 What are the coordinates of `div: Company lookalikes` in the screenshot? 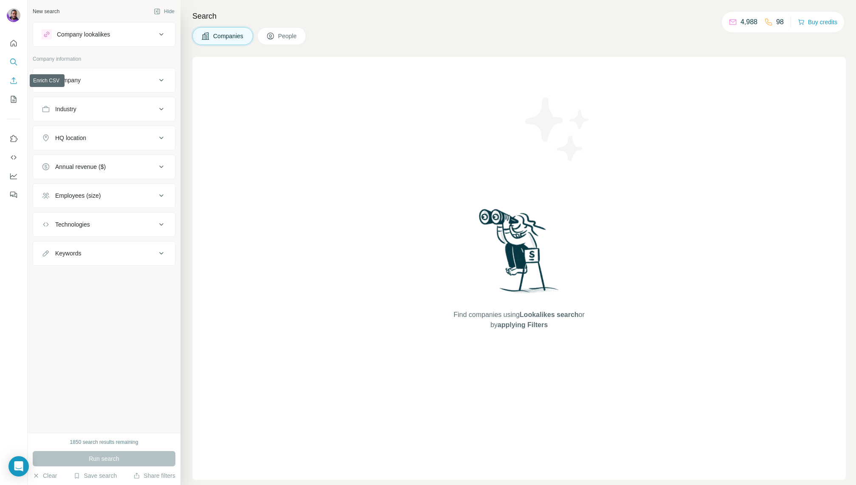 It's located at (83, 34).